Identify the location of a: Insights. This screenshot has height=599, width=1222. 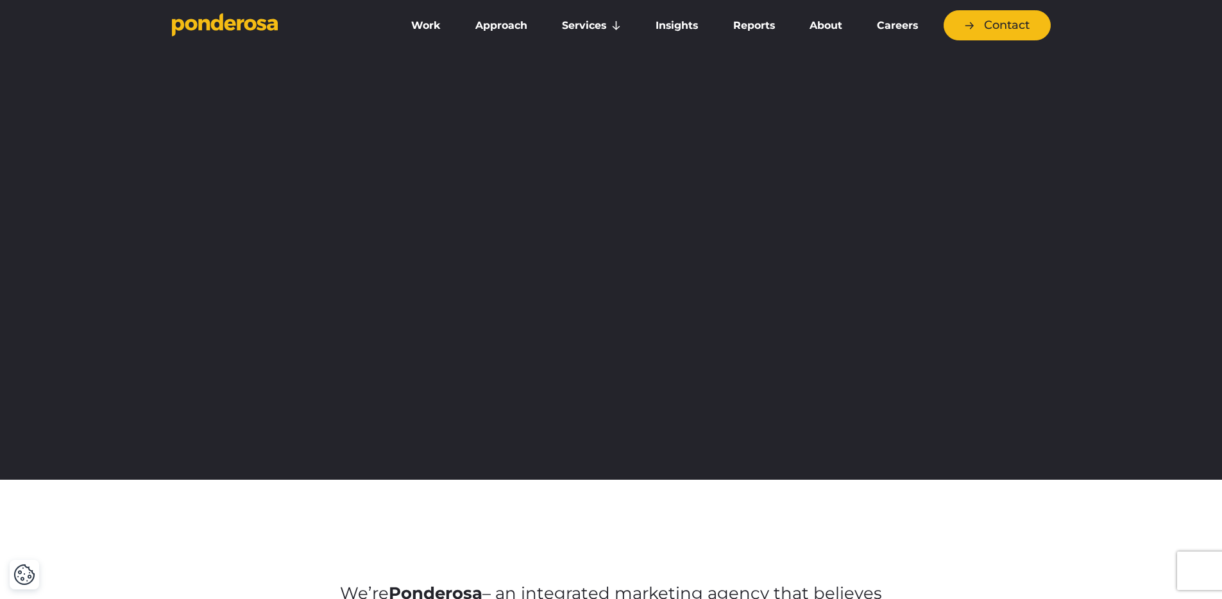
(677, 26).